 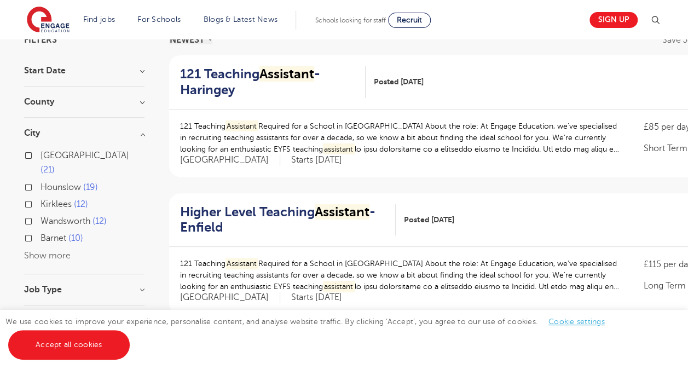 I want to click on span: Filters, so click(x=40, y=40).